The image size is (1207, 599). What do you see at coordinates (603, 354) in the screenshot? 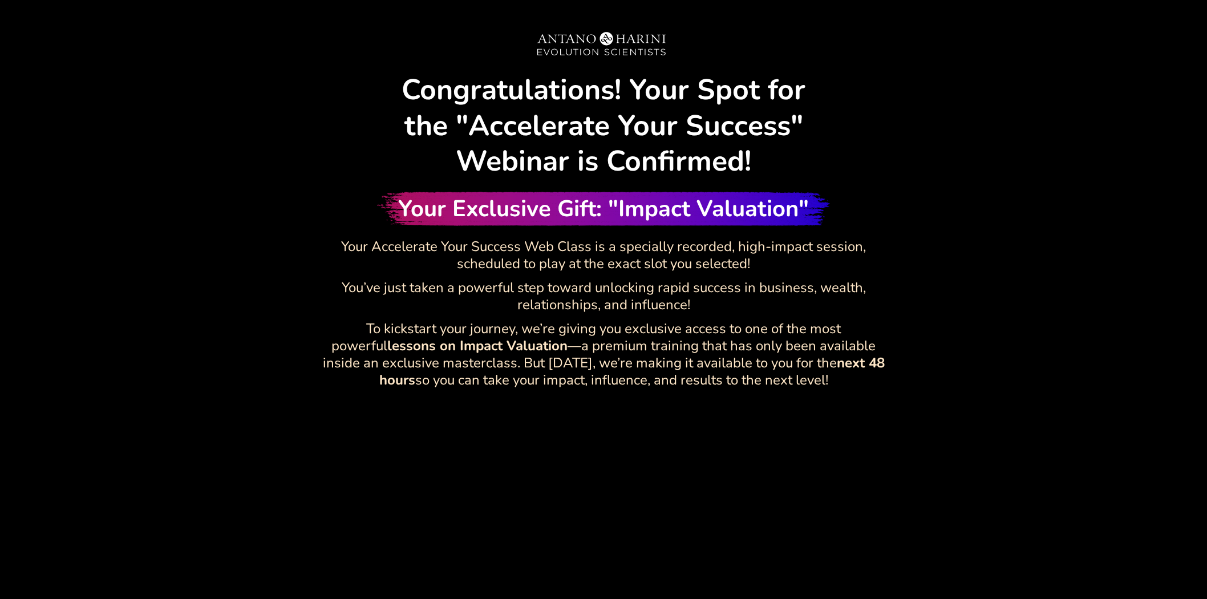
I see `p: To kickstart your journey, we’re giving you exclusive access to one of the most powerful —a premi...` at bounding box center [603, 354].